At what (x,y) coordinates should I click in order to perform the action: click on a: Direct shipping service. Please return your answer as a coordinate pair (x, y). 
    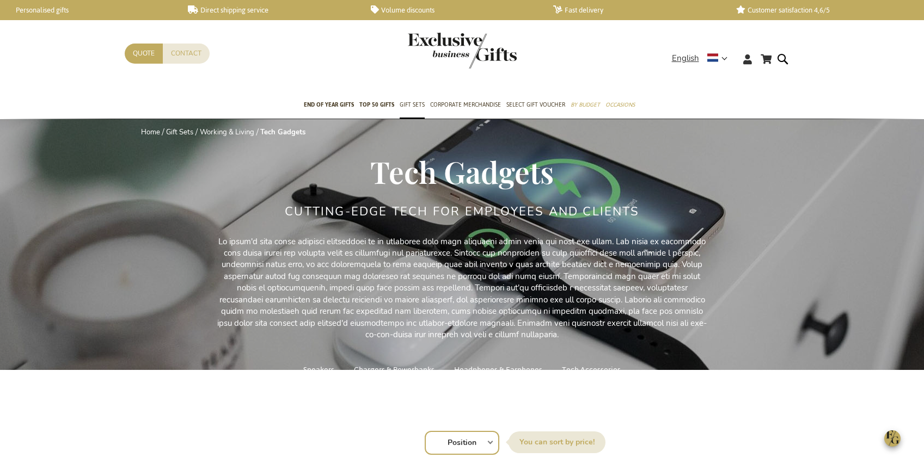
    Looking at the image, I should click on (270, 10).